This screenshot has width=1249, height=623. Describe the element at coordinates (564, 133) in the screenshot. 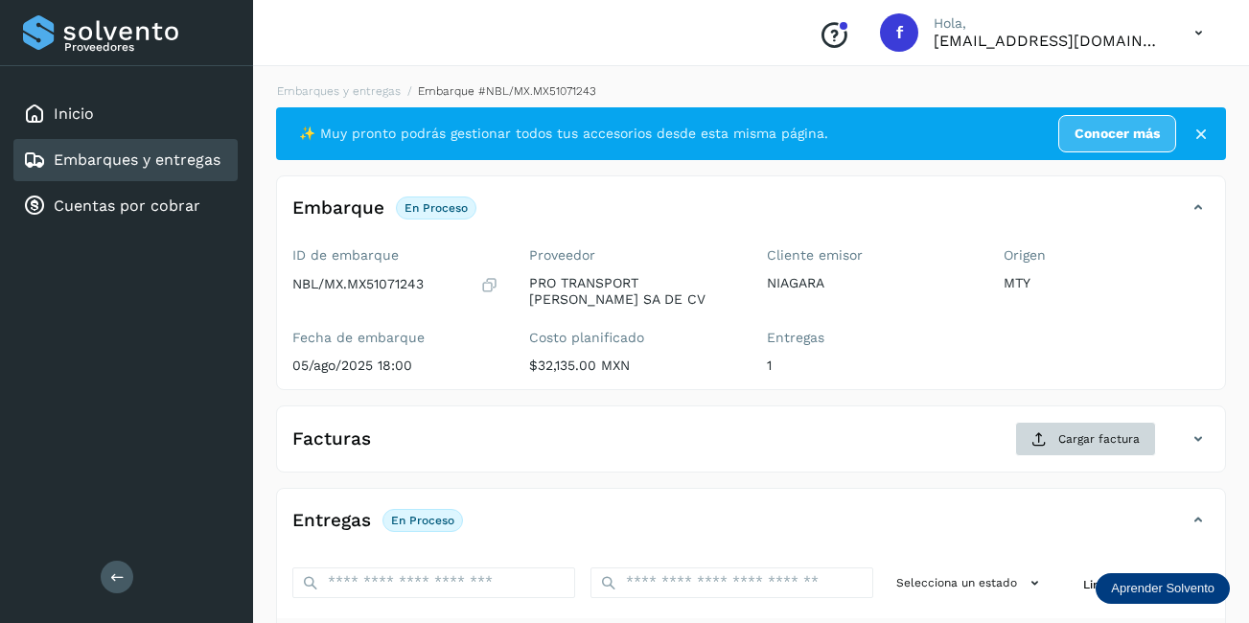

I see `span: ✨ Muy pronto podrás gestionar todos tus accesorios desde esta misma página.` at that location.